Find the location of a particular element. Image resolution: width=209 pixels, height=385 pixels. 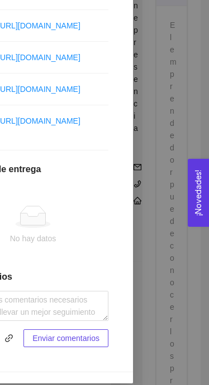

span: link is located at coordinates (9, 339).